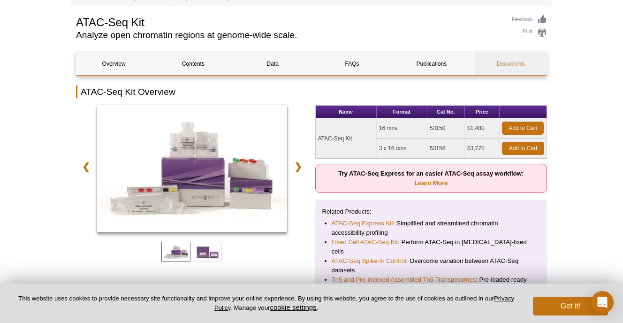 The height and width of the screenshot is (323, 623). Describe the element at coordinates (482, 112) in the screenshot. I see `th: Price` at that location.